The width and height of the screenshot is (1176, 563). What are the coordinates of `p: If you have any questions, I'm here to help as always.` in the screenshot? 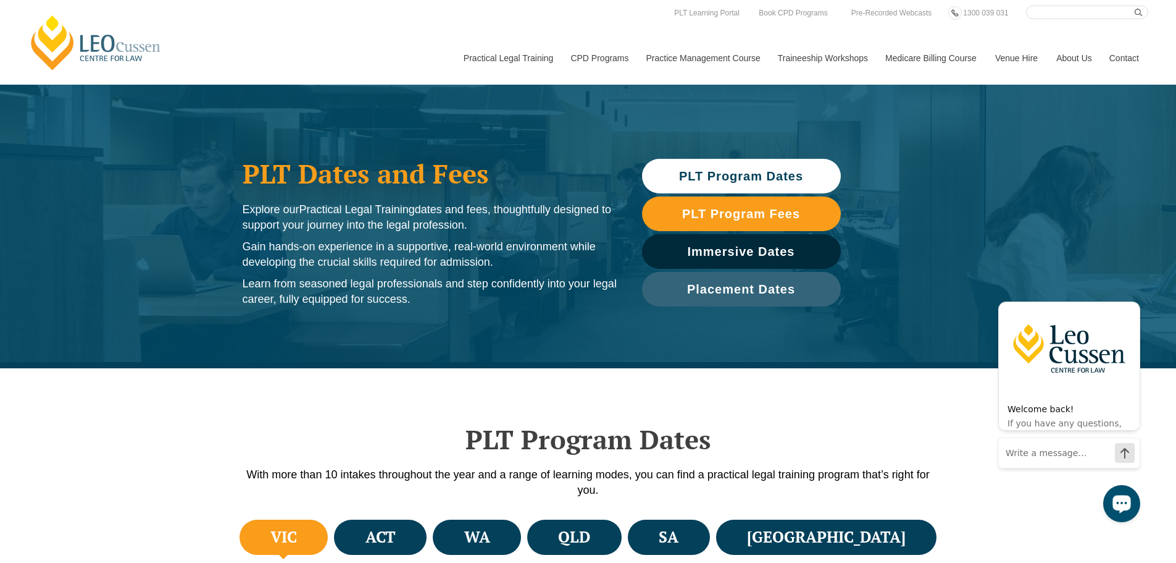 It's located at (81, 151).